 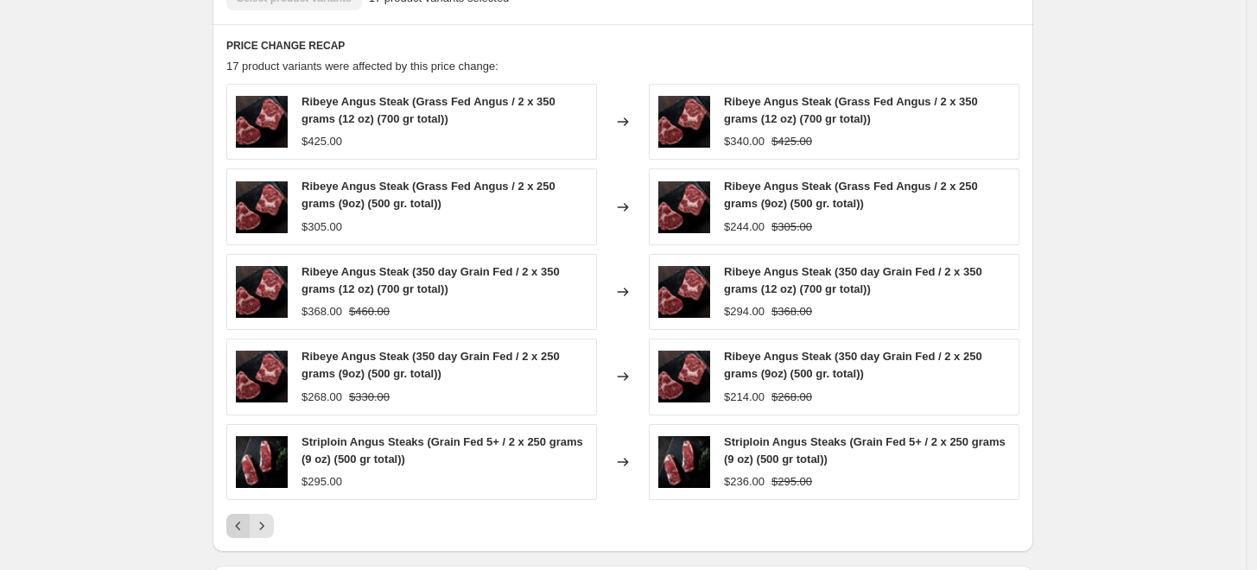 I want to click on div: $295.00, so click(x=321, y=482).